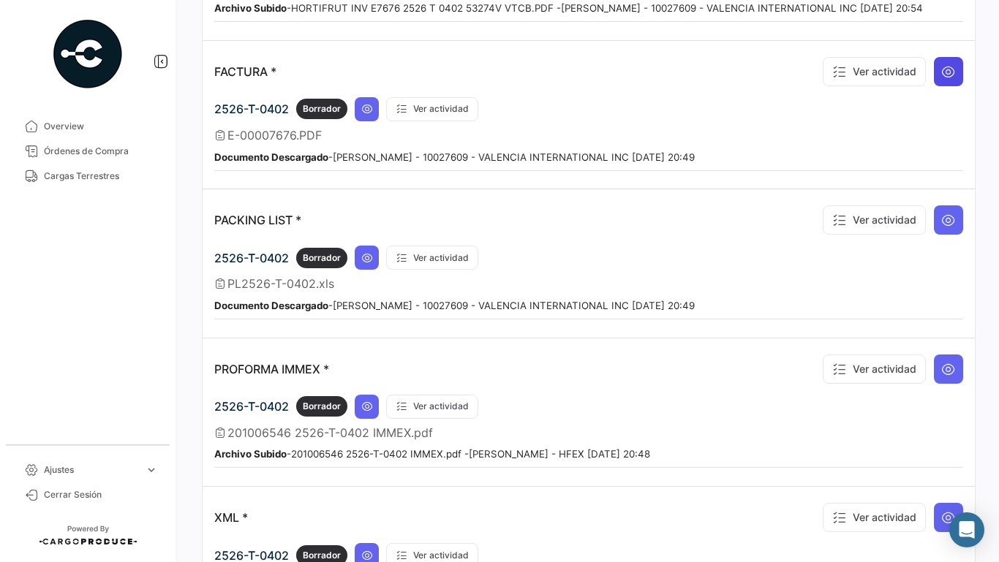  I want to click on span: E-00007676.PDF, so click(274, 135).